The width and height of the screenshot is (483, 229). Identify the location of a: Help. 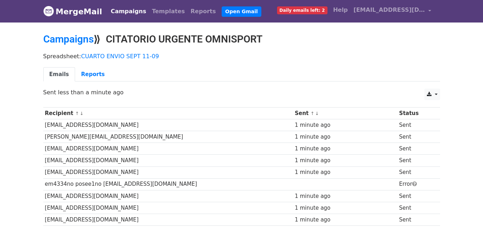
(340, 10).